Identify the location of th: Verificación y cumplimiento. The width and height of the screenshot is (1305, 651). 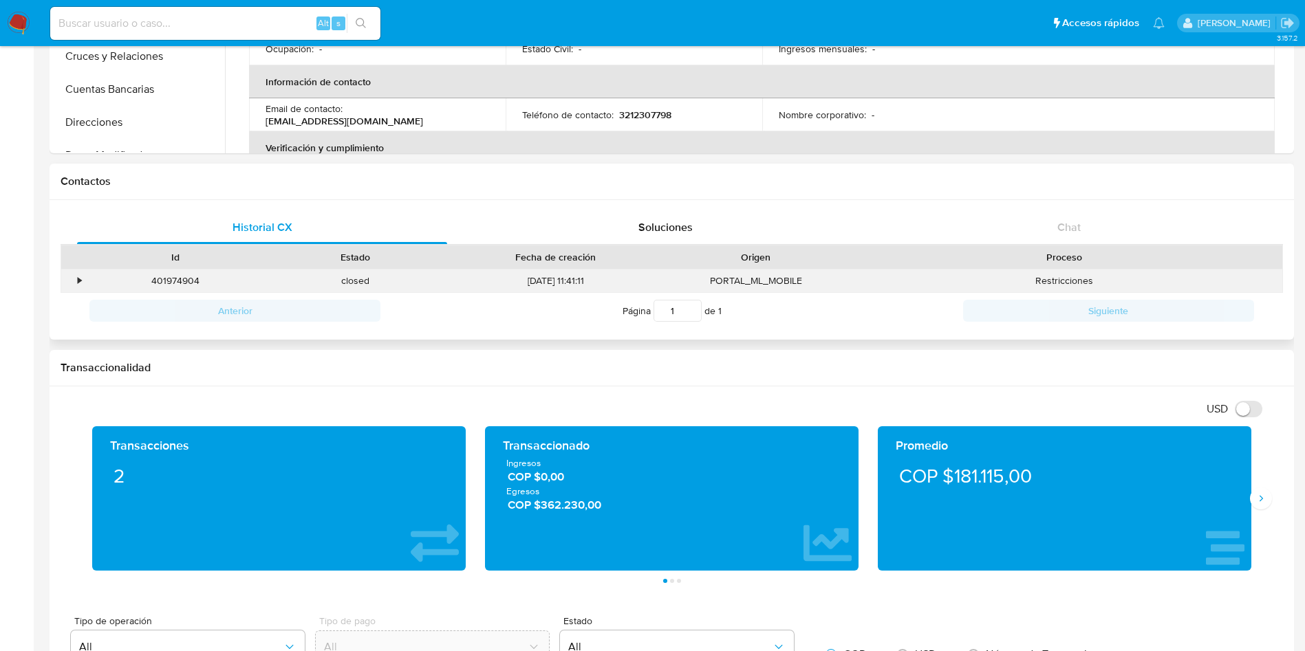
(762, 148).